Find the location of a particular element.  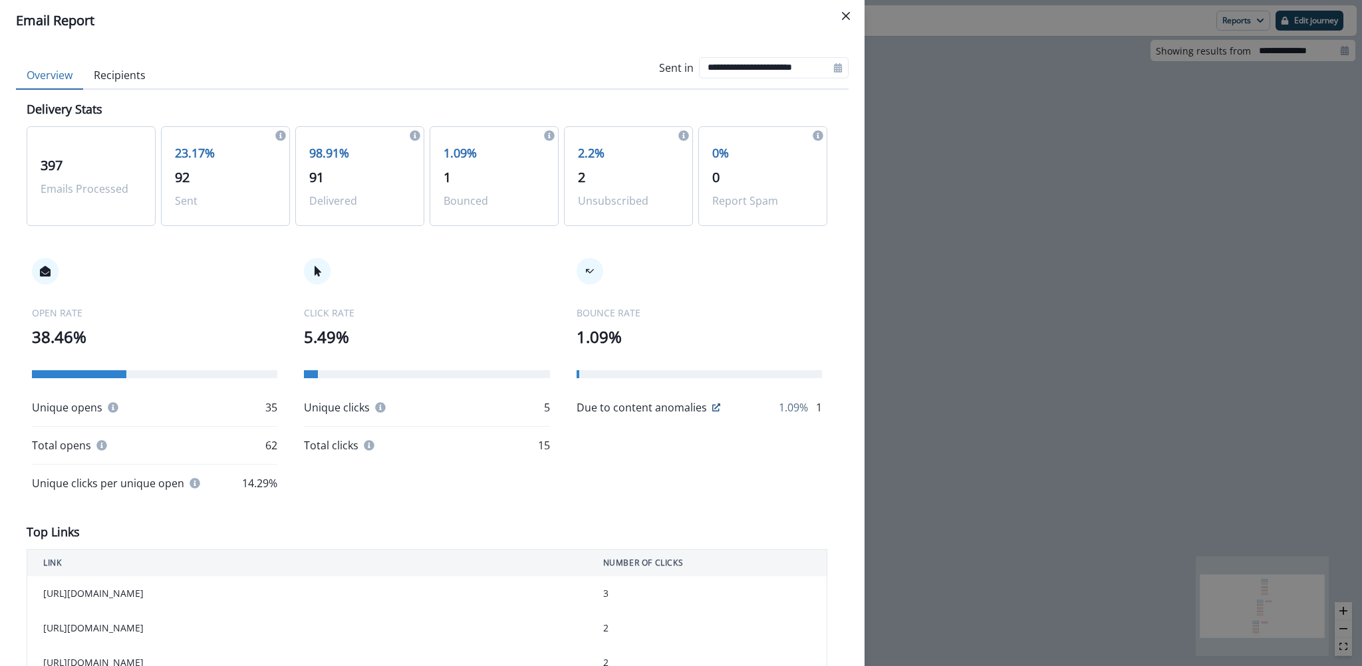

div: Email Report is located at coordinates (432, 21).